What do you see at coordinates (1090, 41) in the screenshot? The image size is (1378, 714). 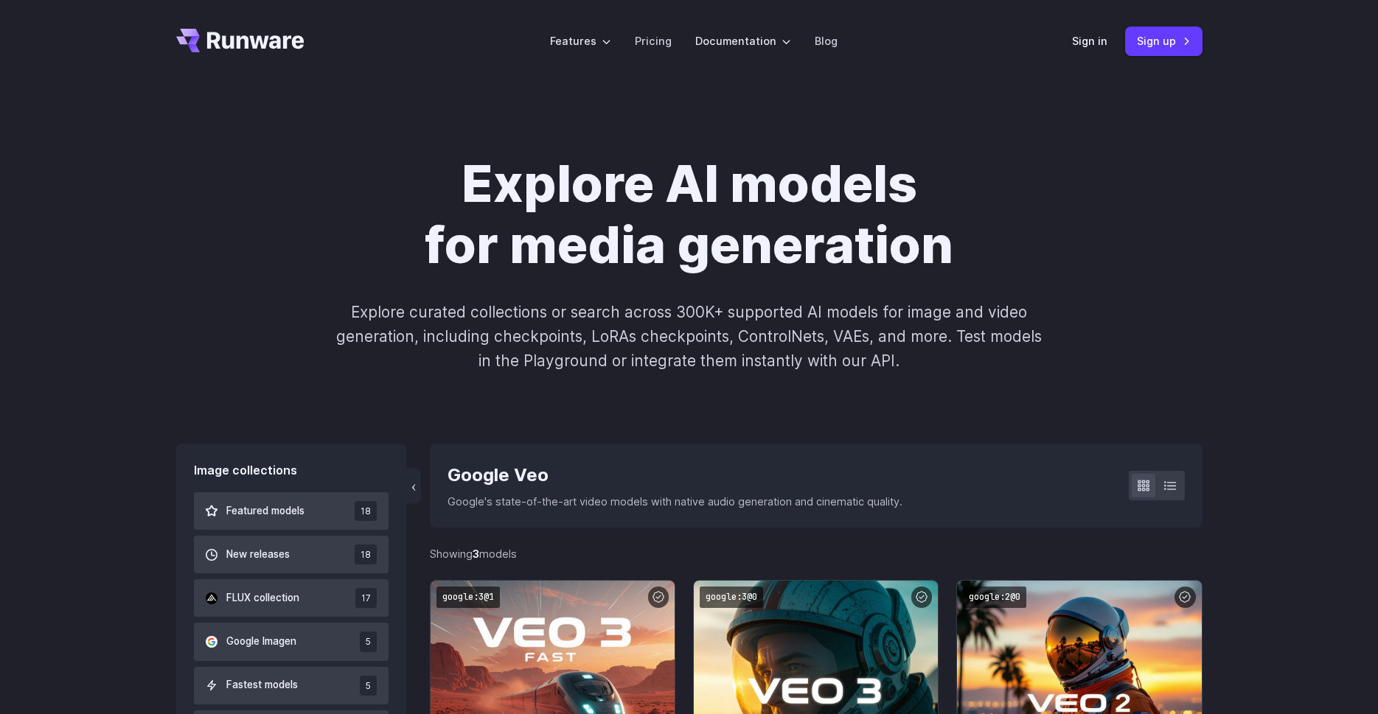 I see `a: Sign in` at bounding box center [1090, 41].